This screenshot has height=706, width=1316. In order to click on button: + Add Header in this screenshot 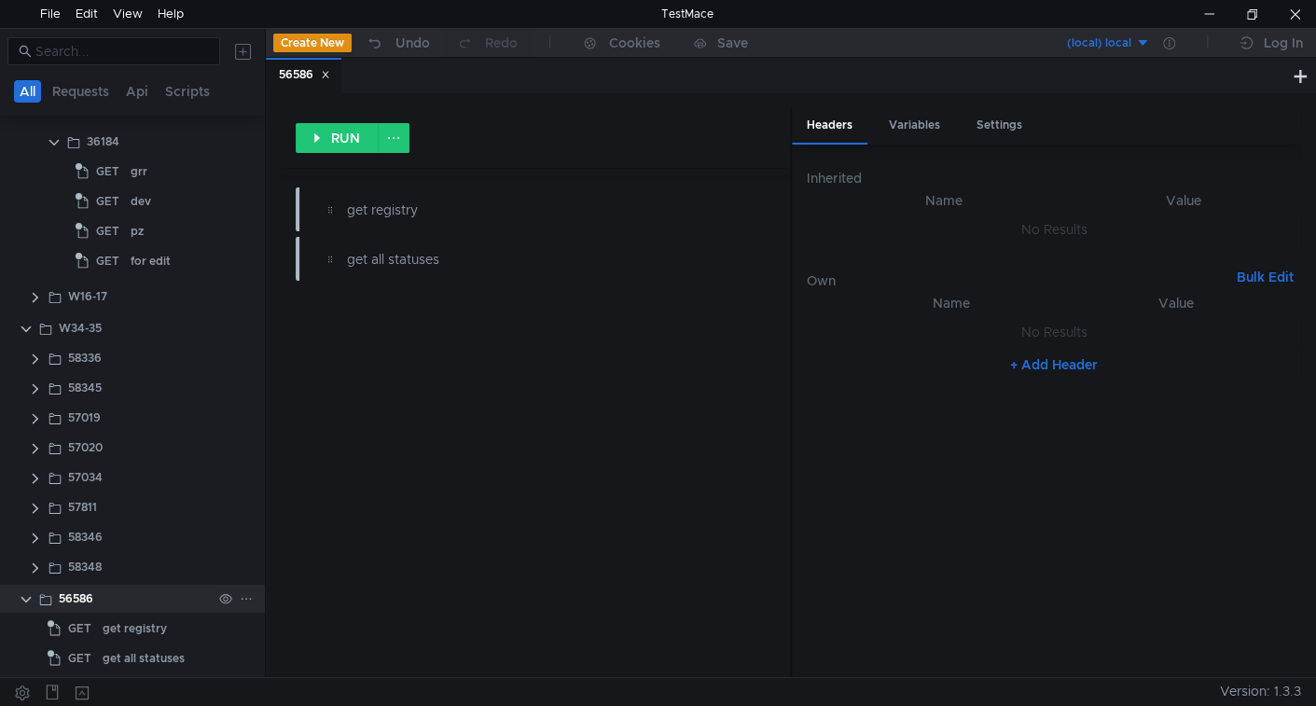, I will do `click(1054, 365)`.